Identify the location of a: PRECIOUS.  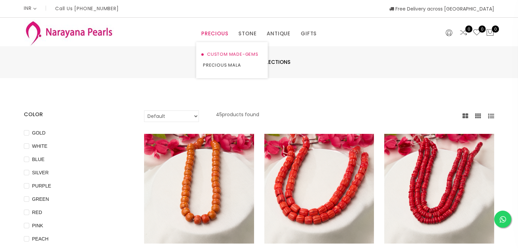
(214, 34).